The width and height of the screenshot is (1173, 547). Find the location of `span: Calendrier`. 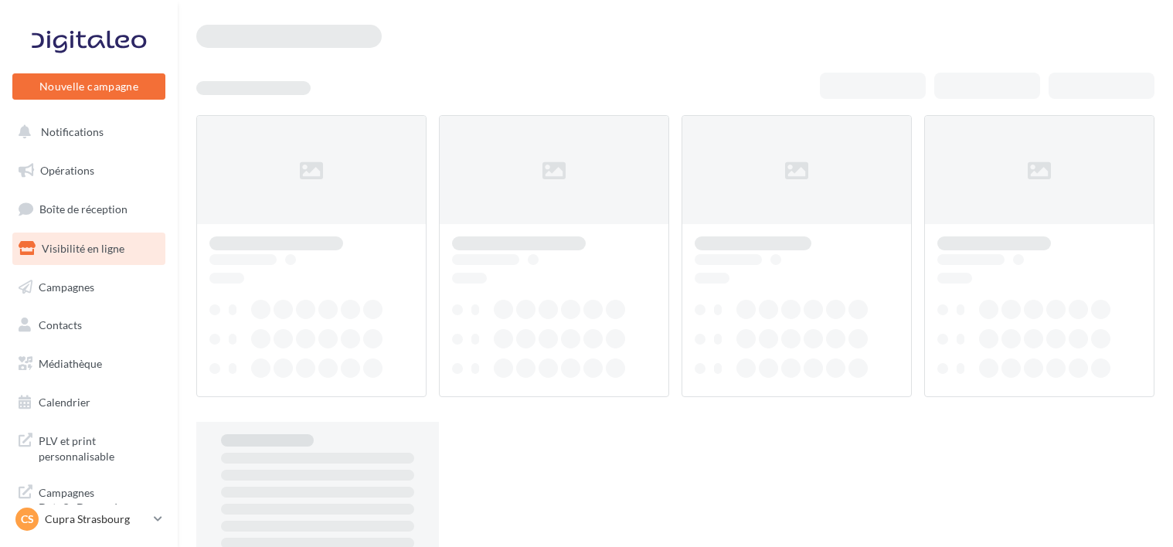

span: Calendrier is located at coordinates (64, 402).